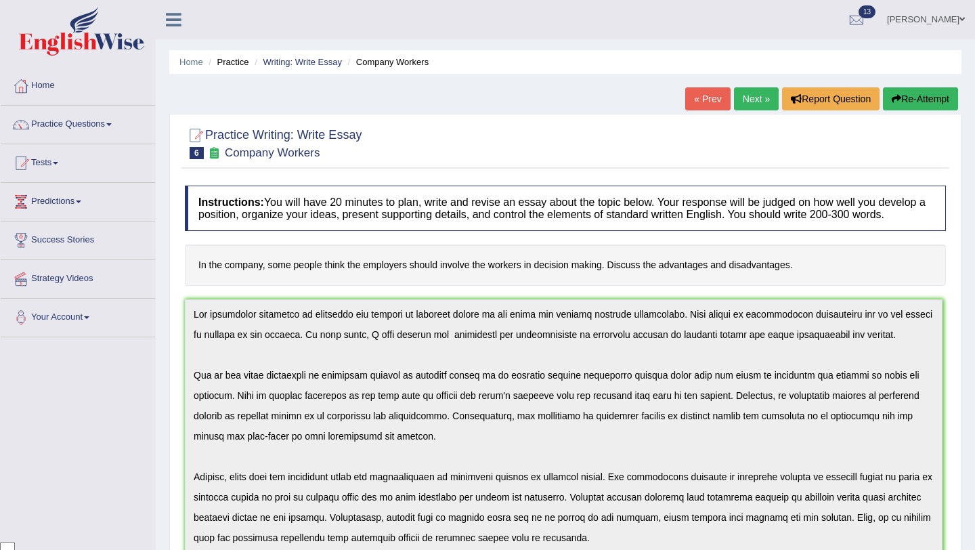 This screenshot has height=550, width=975. What do you see at coordinates (920, 99) in the screenshot?
I see `button: Re-Attempt` at bounding box center [920, 99].